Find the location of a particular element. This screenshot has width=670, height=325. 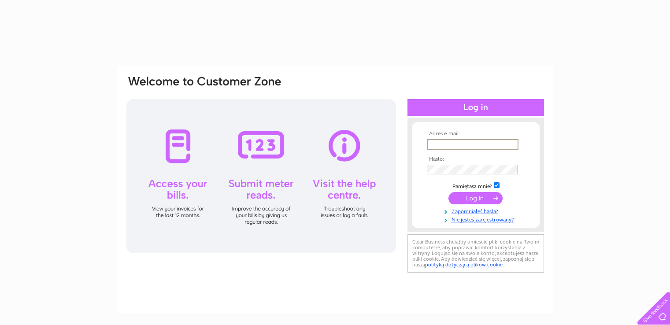

font: Hasło: is located at coordinates (436, 159).